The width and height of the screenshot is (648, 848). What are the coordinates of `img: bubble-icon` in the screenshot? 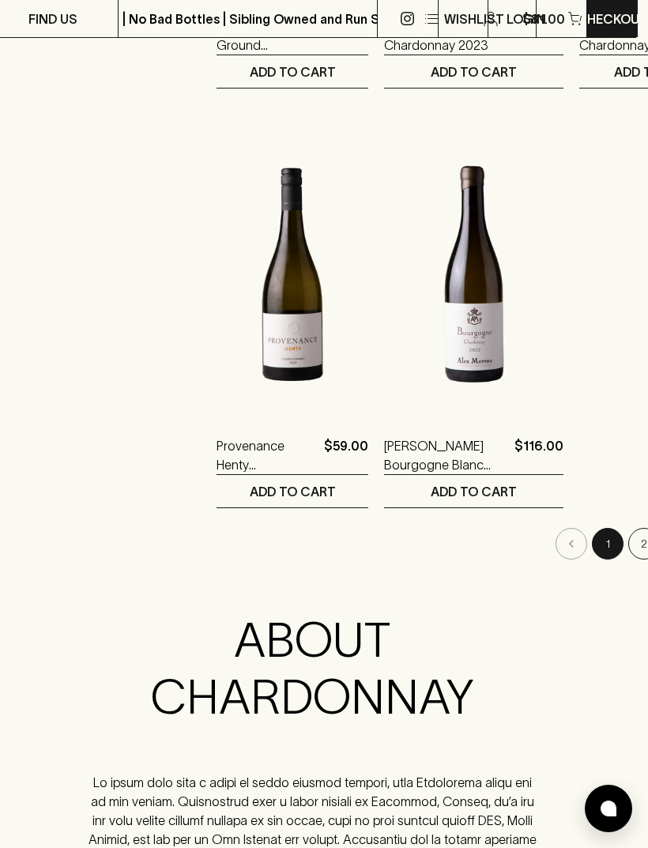 It's located at (609, 809).